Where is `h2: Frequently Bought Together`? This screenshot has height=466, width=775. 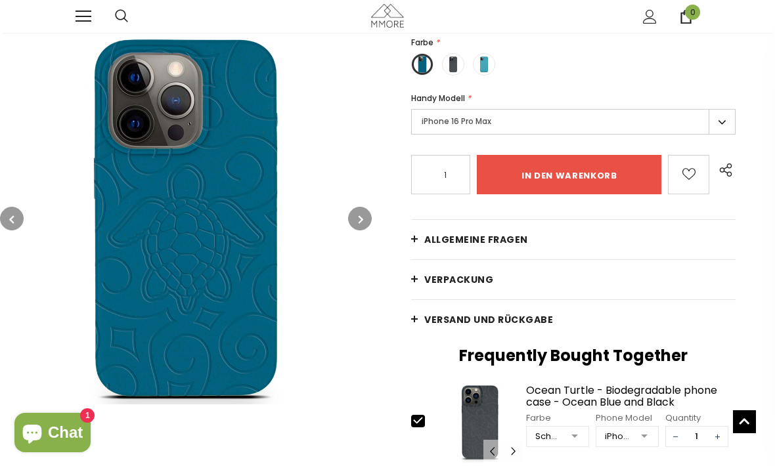
h2: Frequently Bought Together is located at coordinates (573, 356).